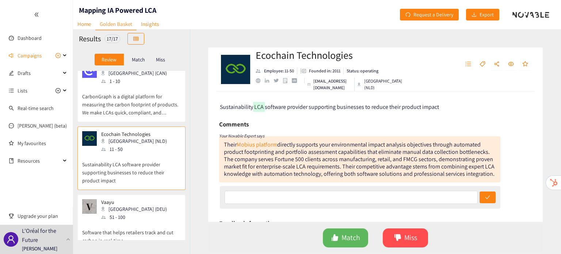 The height and width of the screenshot is (254, 561). Describe the element at coordinates (160, 60) in the screenshot. I see `p: Miss` at that location.